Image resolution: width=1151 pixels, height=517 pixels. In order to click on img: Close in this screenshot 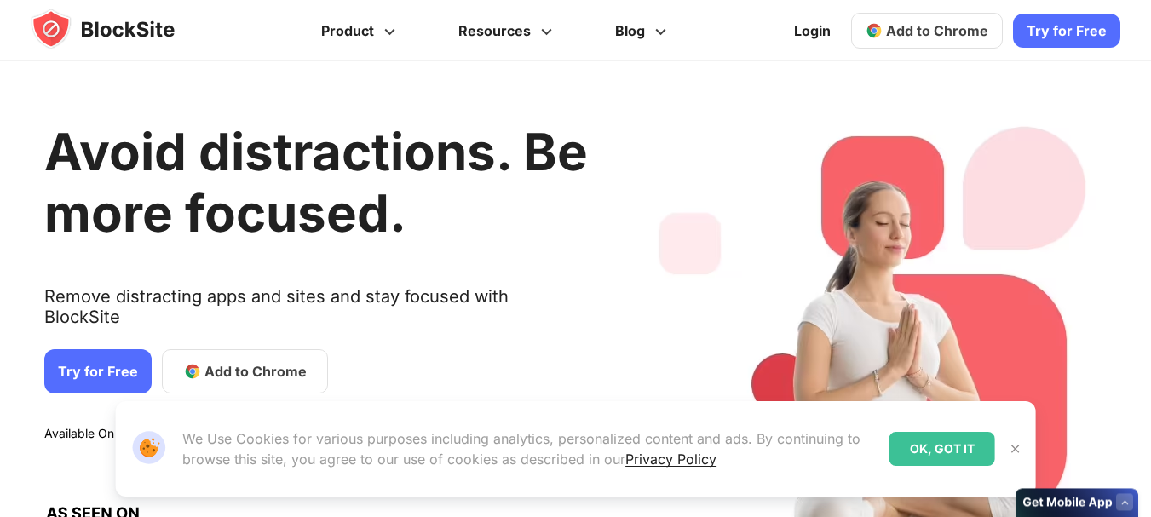, I will do `click(1015, 449)`.